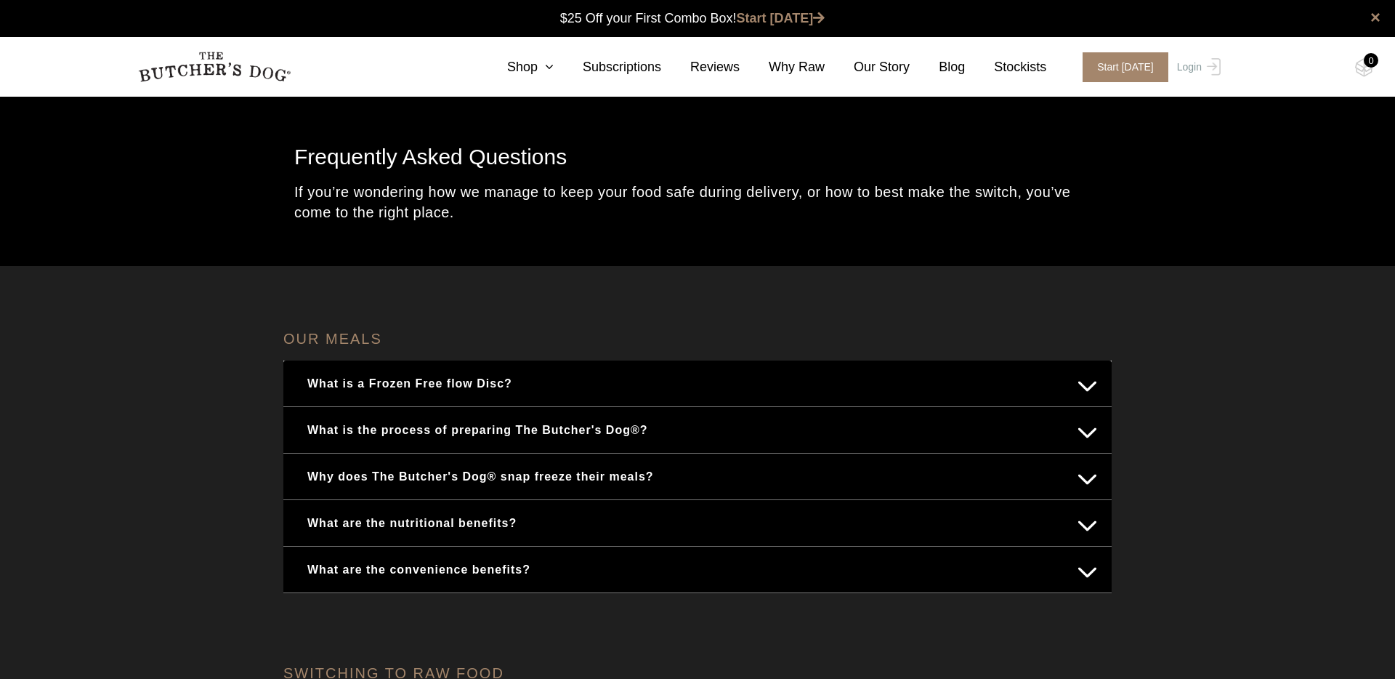  Describe the element at coordinates (698, 569) in the screenshot. I see `button: What are the convenience benefits?` at that location.